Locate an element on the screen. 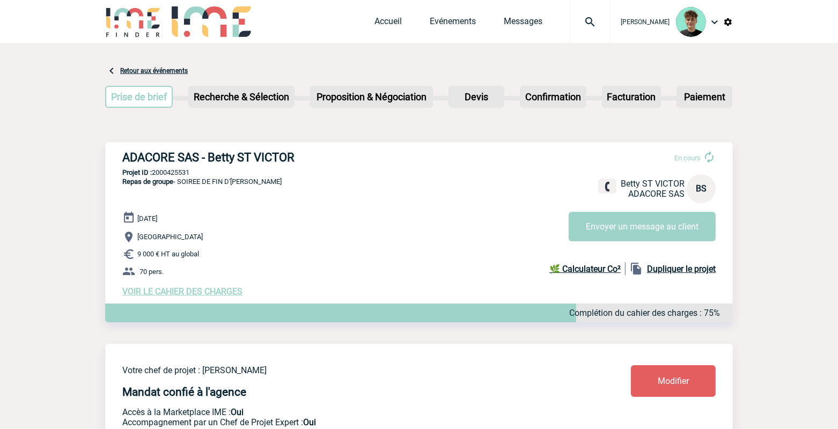 This screenshot has width=838, height=429. a: Retour aux événements is located at coordinates (154, 71).